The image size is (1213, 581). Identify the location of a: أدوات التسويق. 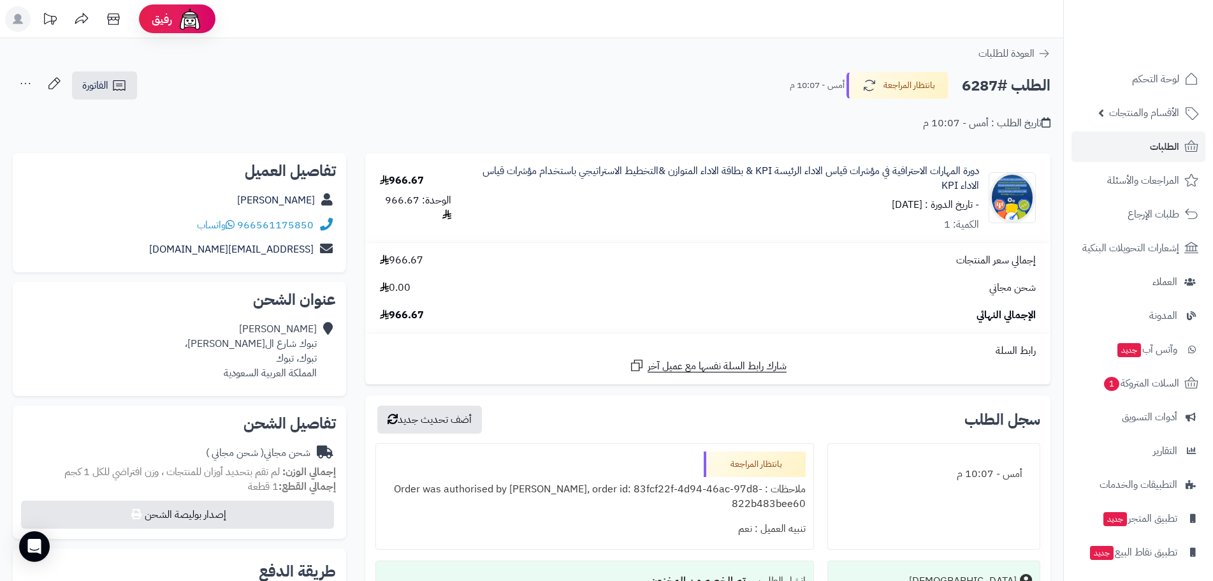
(1139, 417).